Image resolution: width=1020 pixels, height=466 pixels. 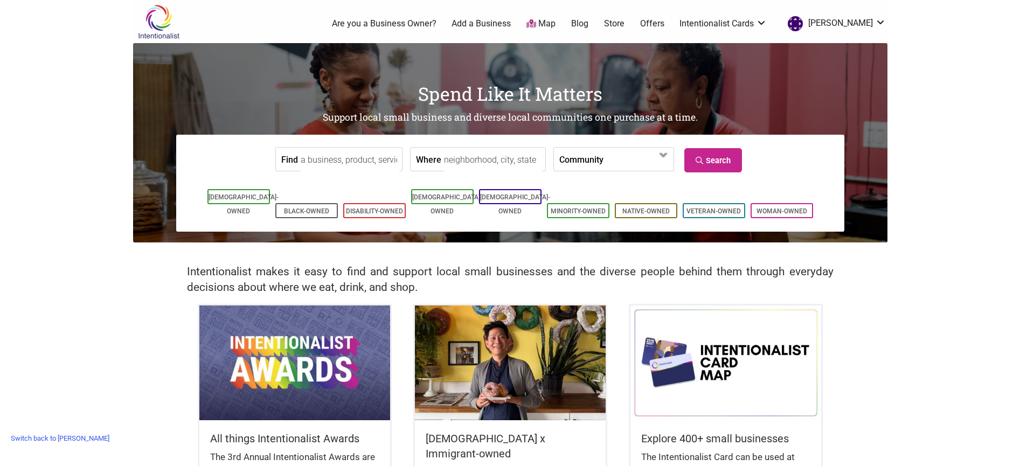 What do you see at coordinates (307, 211) in the screenshot?
I see `a: Black-Owned` at bounding box center [307, 211].